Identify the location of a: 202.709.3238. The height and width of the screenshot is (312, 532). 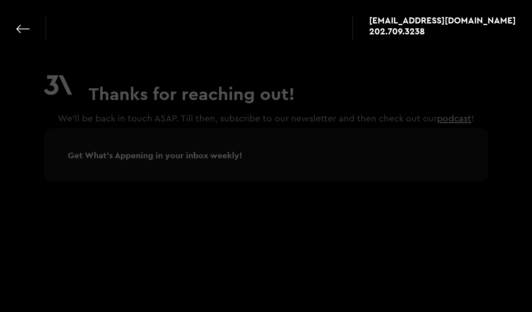
(442, 31).